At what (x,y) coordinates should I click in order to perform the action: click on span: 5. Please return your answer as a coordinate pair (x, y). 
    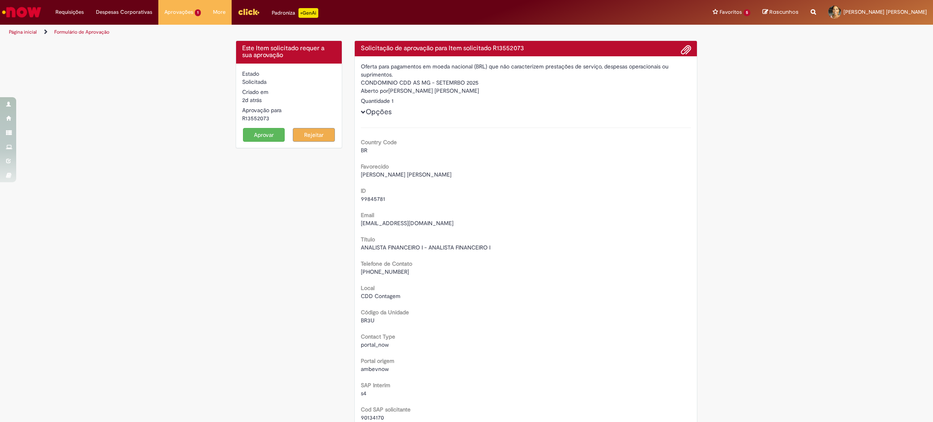
    Looking at the image, I should click on (747, 13).